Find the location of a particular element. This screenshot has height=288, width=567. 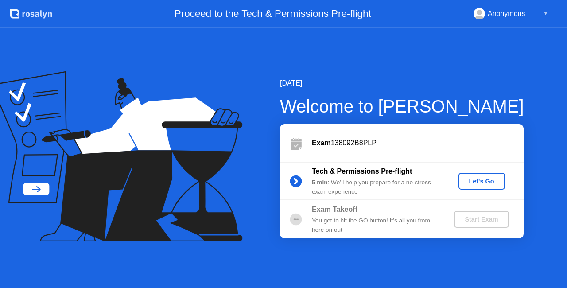

div: : We’ll help you prepare for a no-stress exam experience is located at coordinates (376, 187).